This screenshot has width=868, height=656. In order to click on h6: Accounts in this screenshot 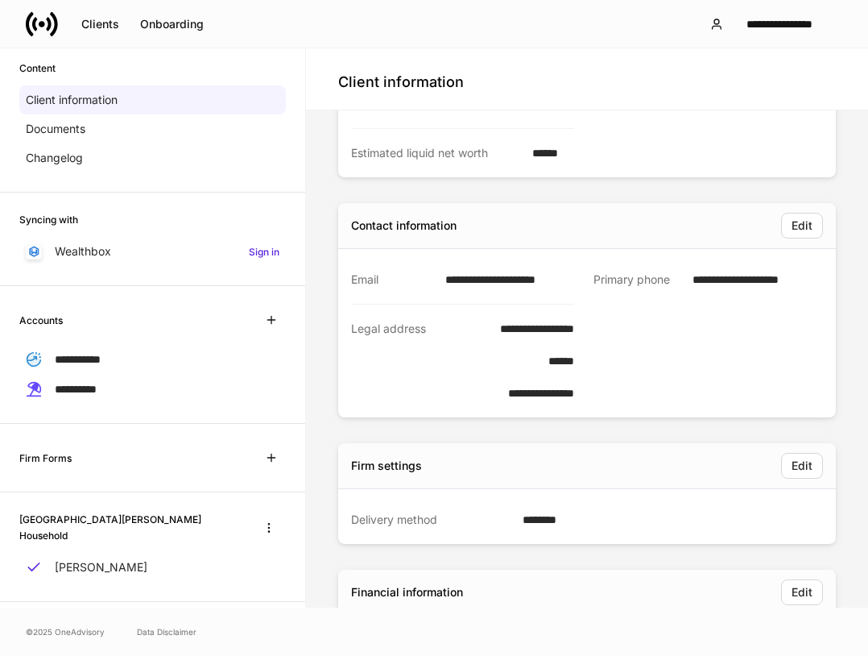, I will do `click(41, 320)`.